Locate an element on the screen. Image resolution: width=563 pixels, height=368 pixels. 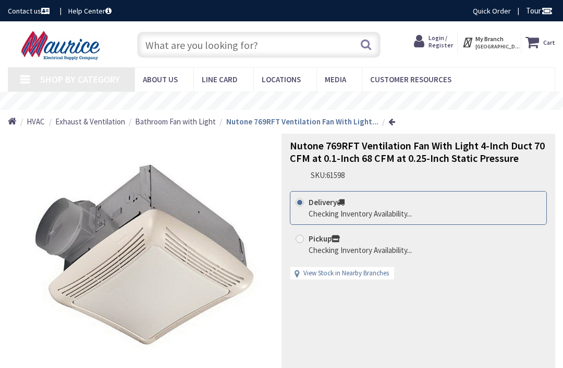
span: HVAC is located at coordinates (35, 121).